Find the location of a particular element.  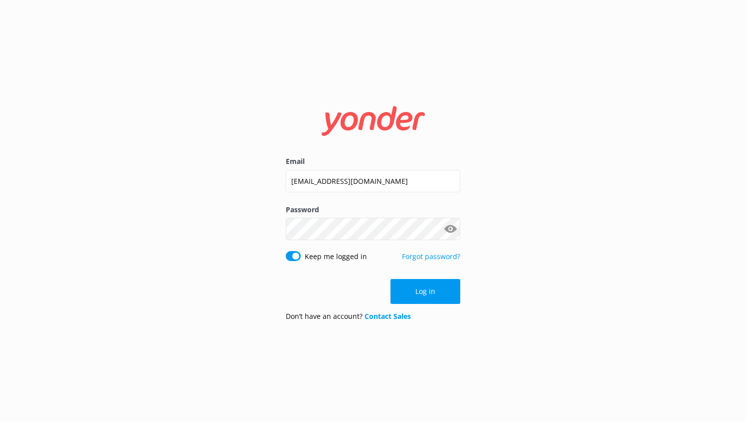

p: Don’t have an account? is located at coordinates (348, 317).